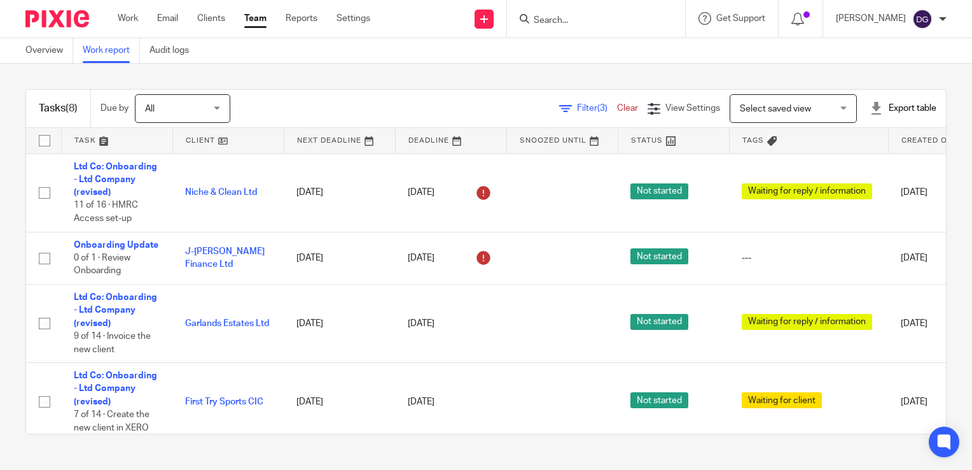 This screenshot has width=972, height=470. What do you see at coordinates (115, 108) in the screenshot?
I see `p: Due by` at bounding box center [115, 108].